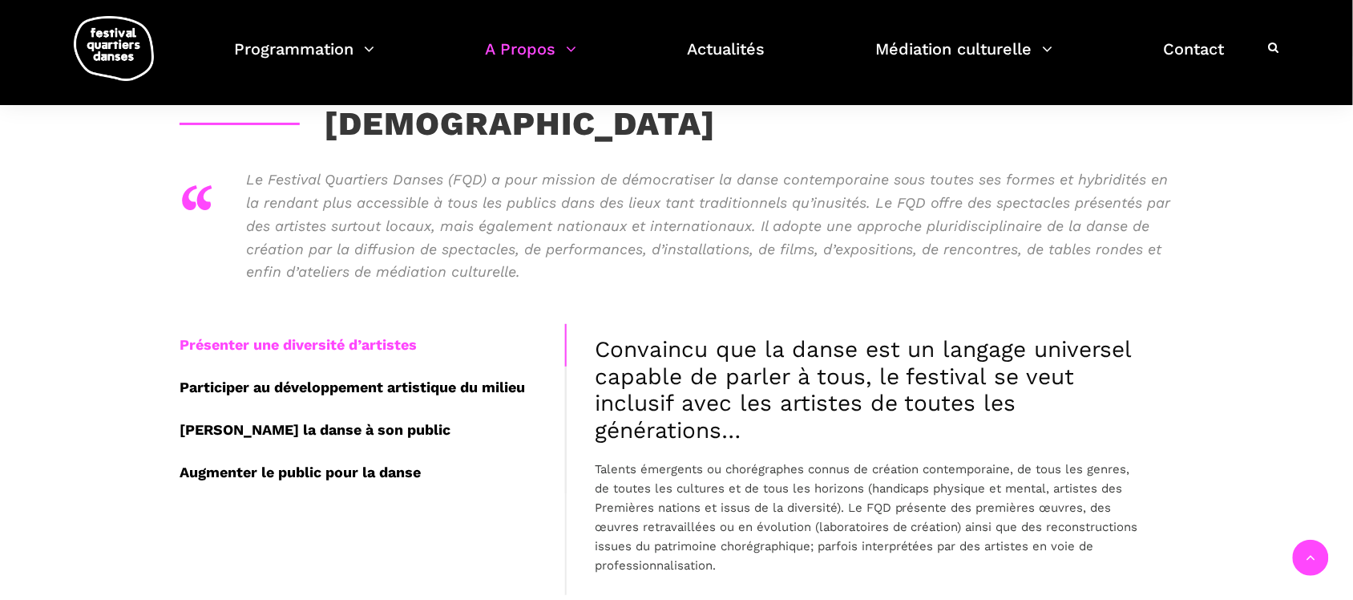  Describe the element at coordinates (372, 472) in the screenshot. I see `div: Augmenter le public pour la danse` at that location.